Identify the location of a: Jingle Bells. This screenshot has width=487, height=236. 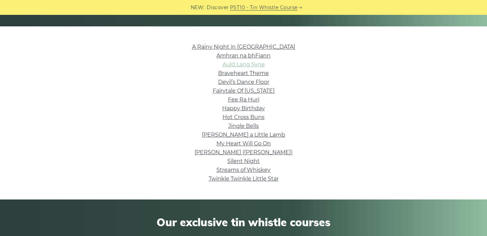
(243, 126).